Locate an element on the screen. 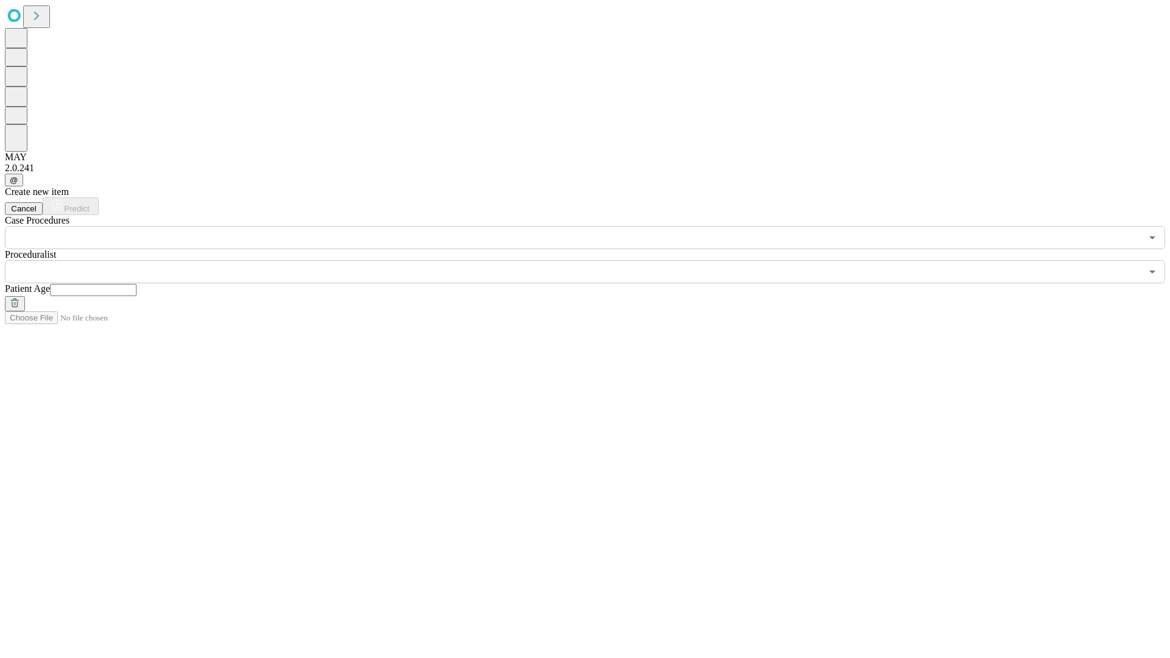  button: Predict is located at coordinates (71, 206).